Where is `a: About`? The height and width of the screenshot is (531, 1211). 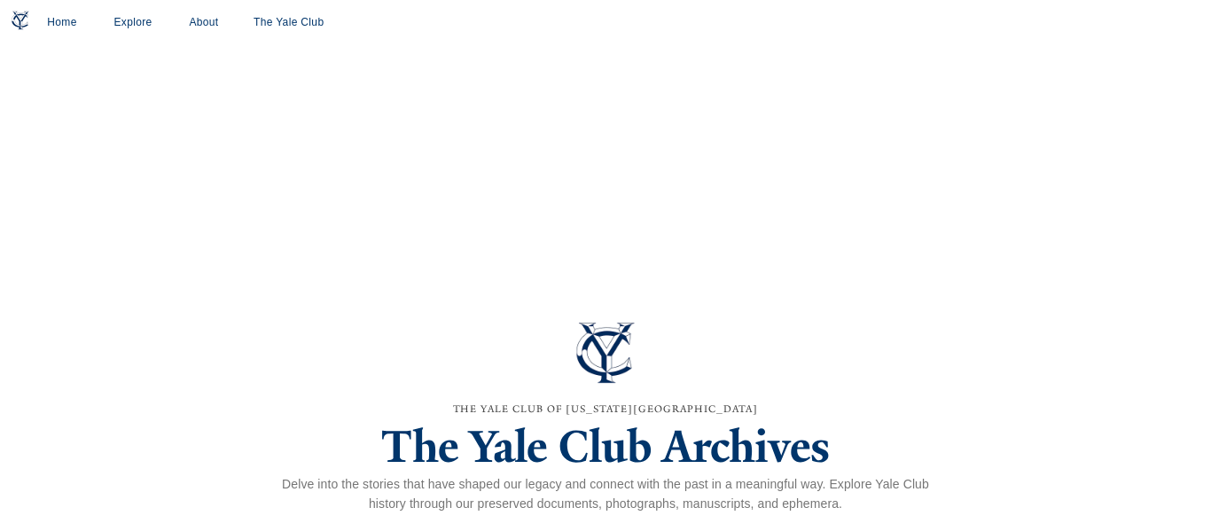 a: About is located at coordinates (204, 23).